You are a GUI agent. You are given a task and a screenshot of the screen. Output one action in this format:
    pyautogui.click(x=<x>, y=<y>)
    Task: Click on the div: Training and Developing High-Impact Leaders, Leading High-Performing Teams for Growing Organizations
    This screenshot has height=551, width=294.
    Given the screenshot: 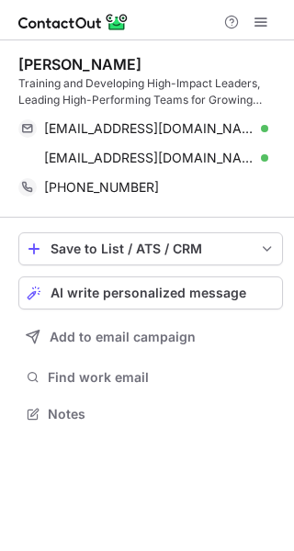 What is the action you would take?
    pyautogui.click(x=151, y=92)
    